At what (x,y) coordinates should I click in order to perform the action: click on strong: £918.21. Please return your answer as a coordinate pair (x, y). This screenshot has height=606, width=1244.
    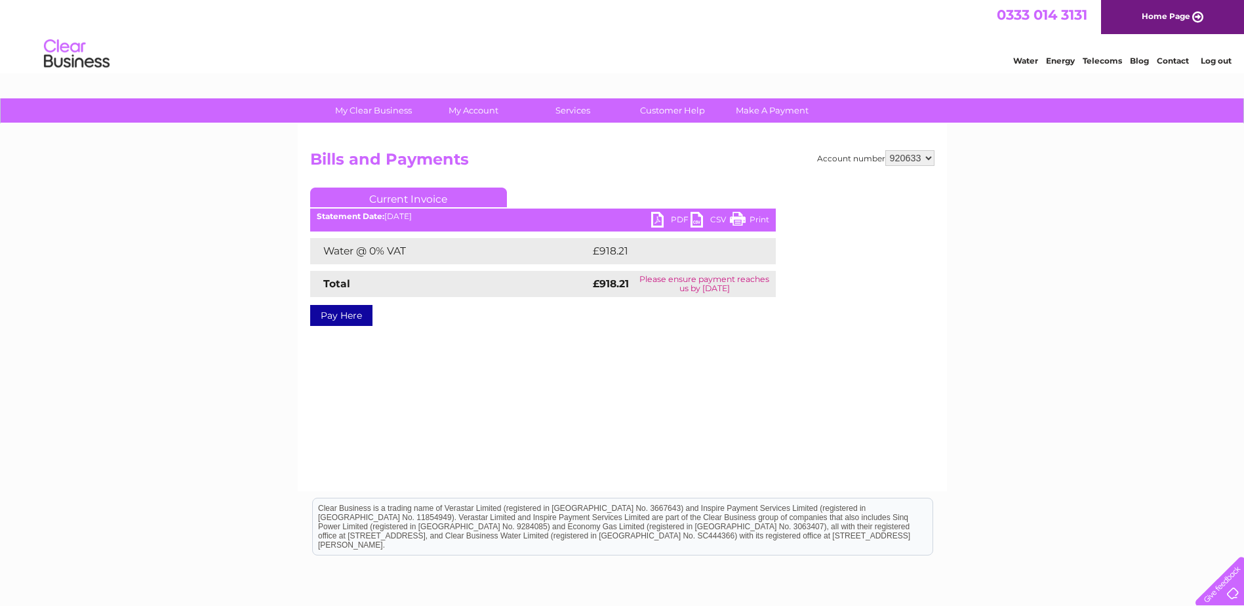
    Looking at the image, I should click on (610, 283).